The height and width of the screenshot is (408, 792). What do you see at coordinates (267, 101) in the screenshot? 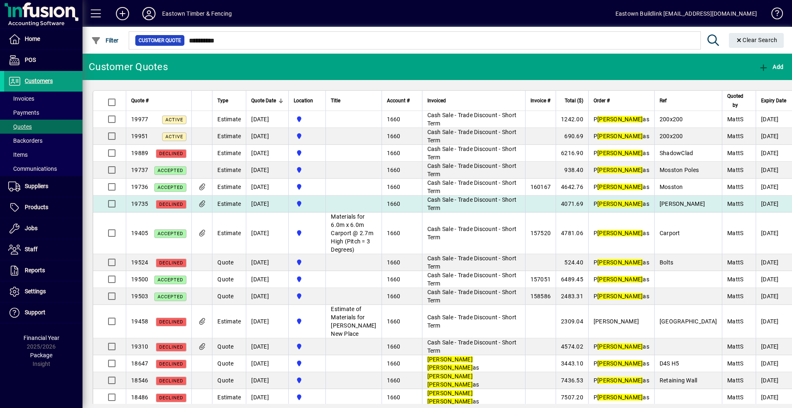
I see `div: Quote Date` at bounding box center [267, 101].